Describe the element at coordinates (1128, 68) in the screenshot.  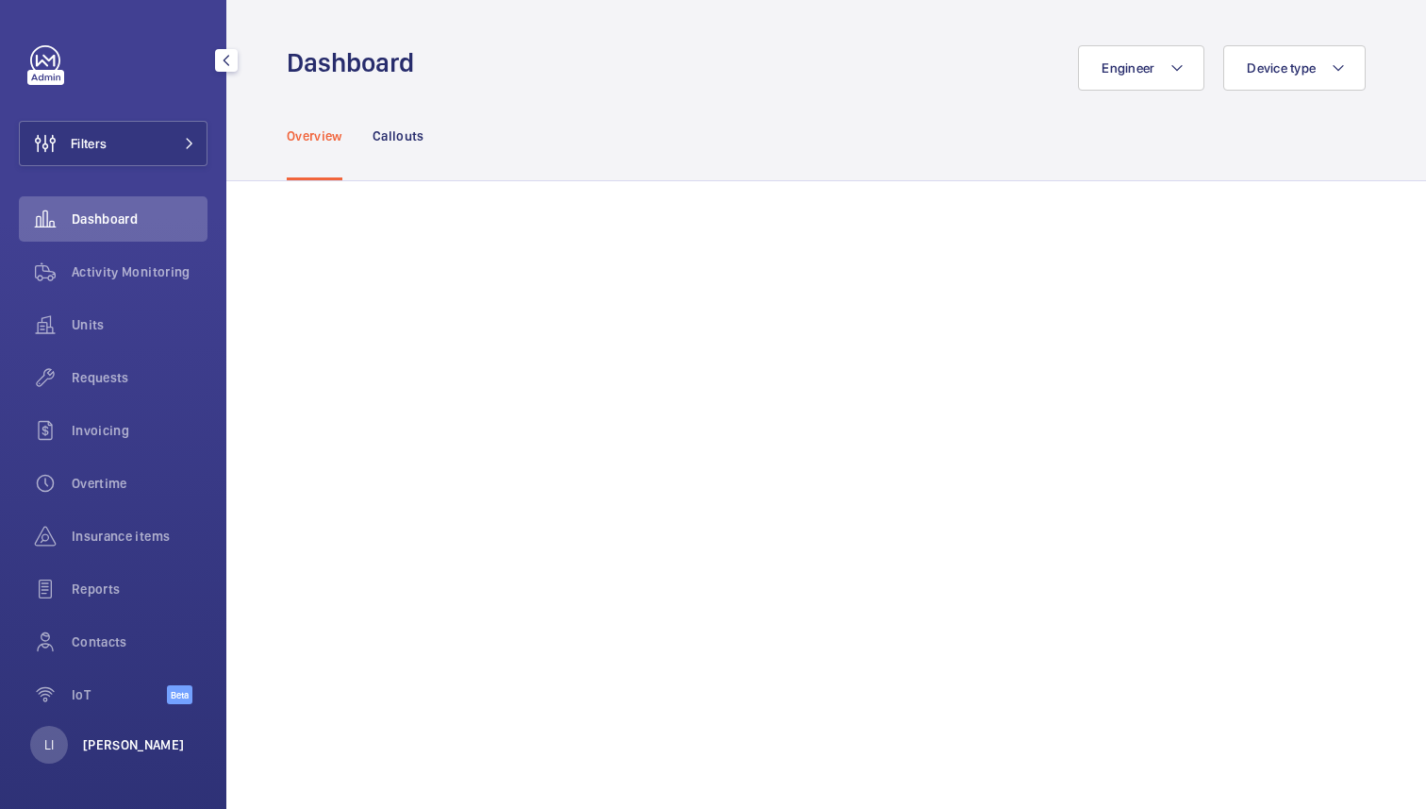
I see `span: Engineer` at that location.